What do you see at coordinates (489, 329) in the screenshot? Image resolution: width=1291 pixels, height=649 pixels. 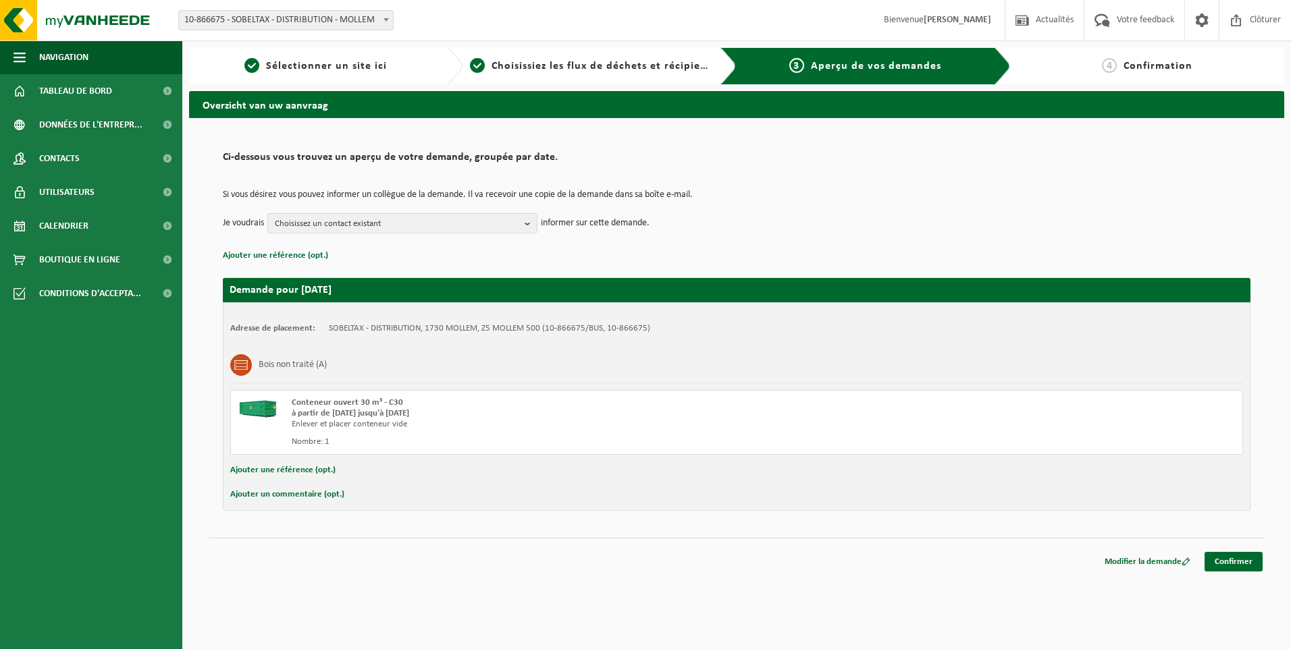 I see `td: SOBELTAX - DISTRIBUTION, 1730 MOLLEM, Z5 MOLLEM 500 (10-866675/BUS, 10-866675)` at bounding box center [489, 329].